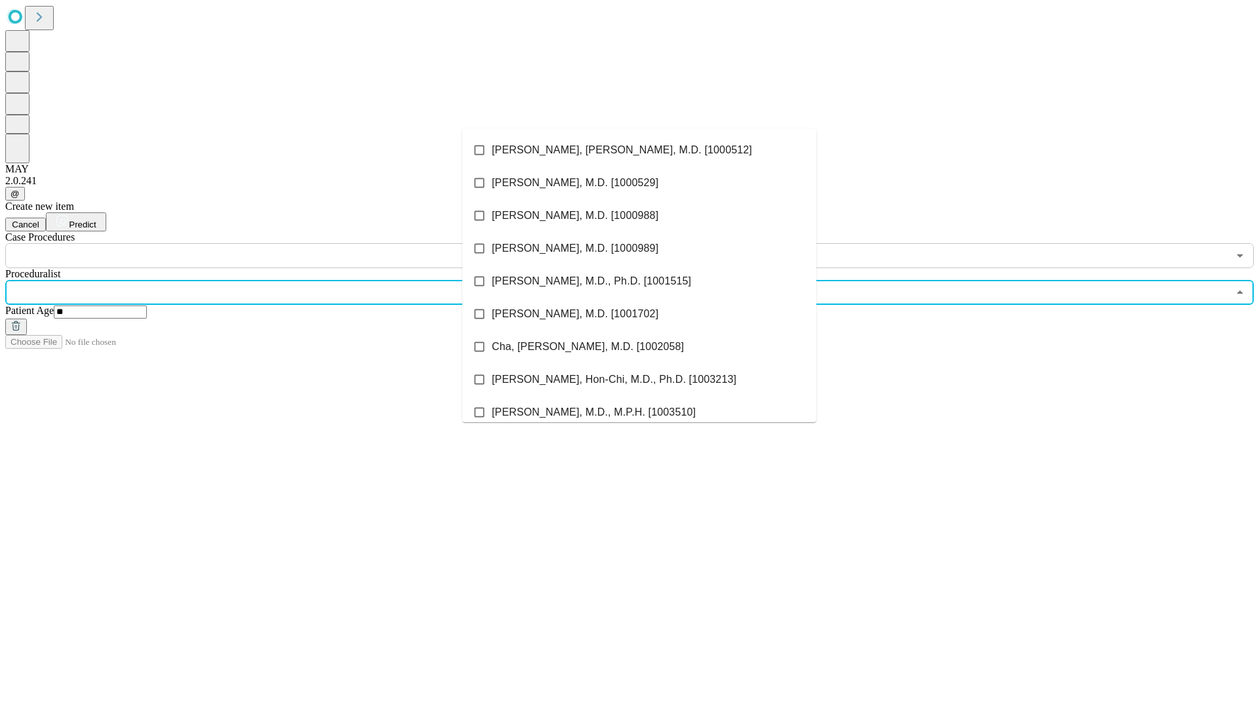 The height and width of the screenshot is (708, 1259). What do you see at coordinates (76, 222) in the screenshot?
I see `button: Predict` at bounding box center [76, 222].